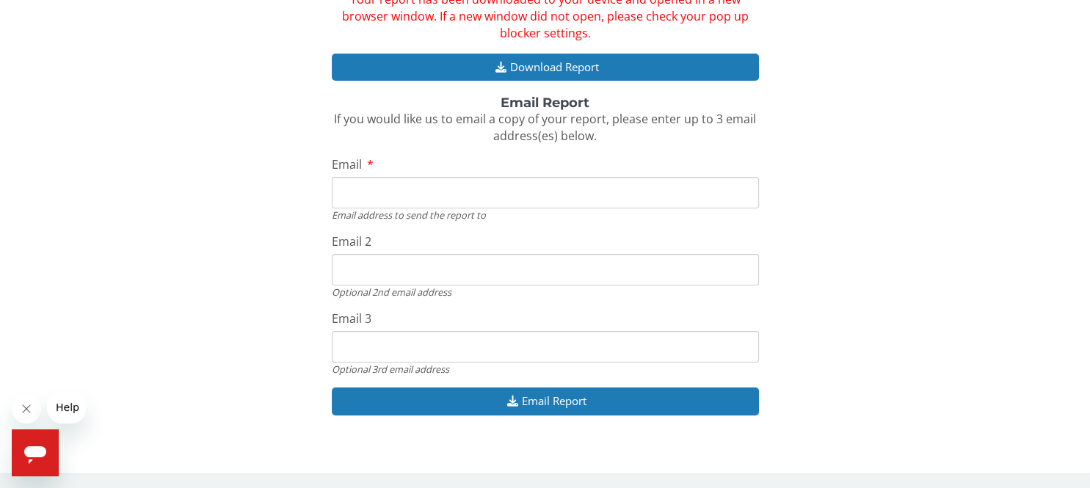 The width and height of the screenshot is (1090, 488). Describe the element at coordinates (21, 16) in the screenshot. I see `span: Help` at that location.